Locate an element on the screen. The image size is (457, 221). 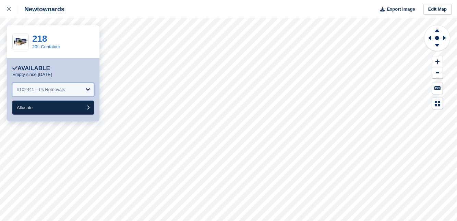
div: Newtownards is located at coordinates (41, 9).